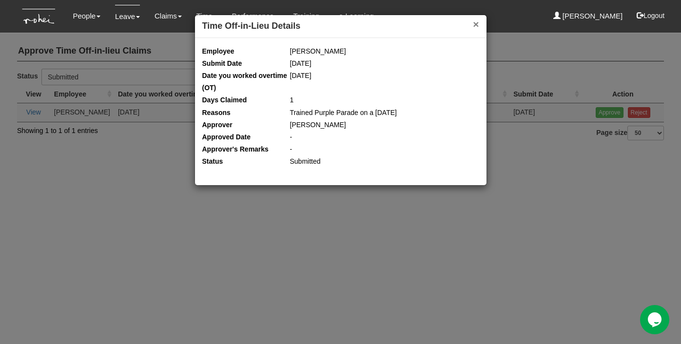 This screenshot has width=681, height=344. Describe the element at coordinates (222, 63) in the screenshot. I see `dt: Submit Date` at that location.